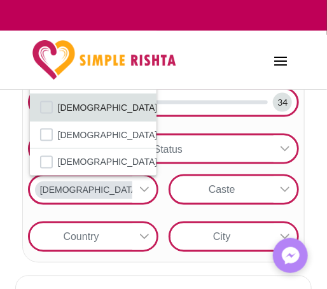 The height and width of the screenshot is (289, 327). I want to click on li: Christian, so click(93, 107).